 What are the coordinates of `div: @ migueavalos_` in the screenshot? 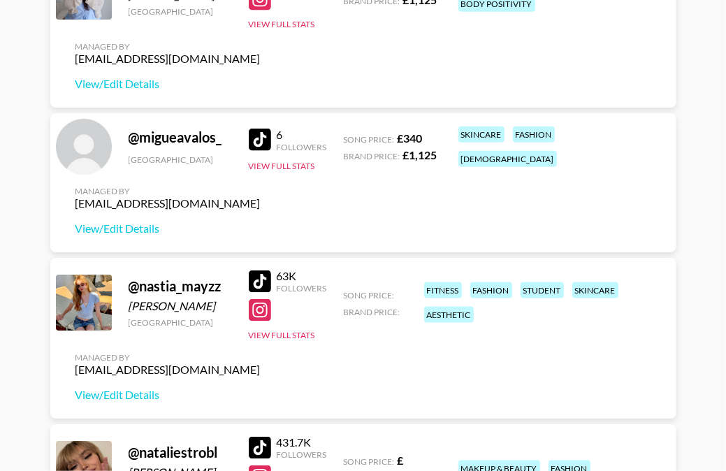 It's located at (180, 137).